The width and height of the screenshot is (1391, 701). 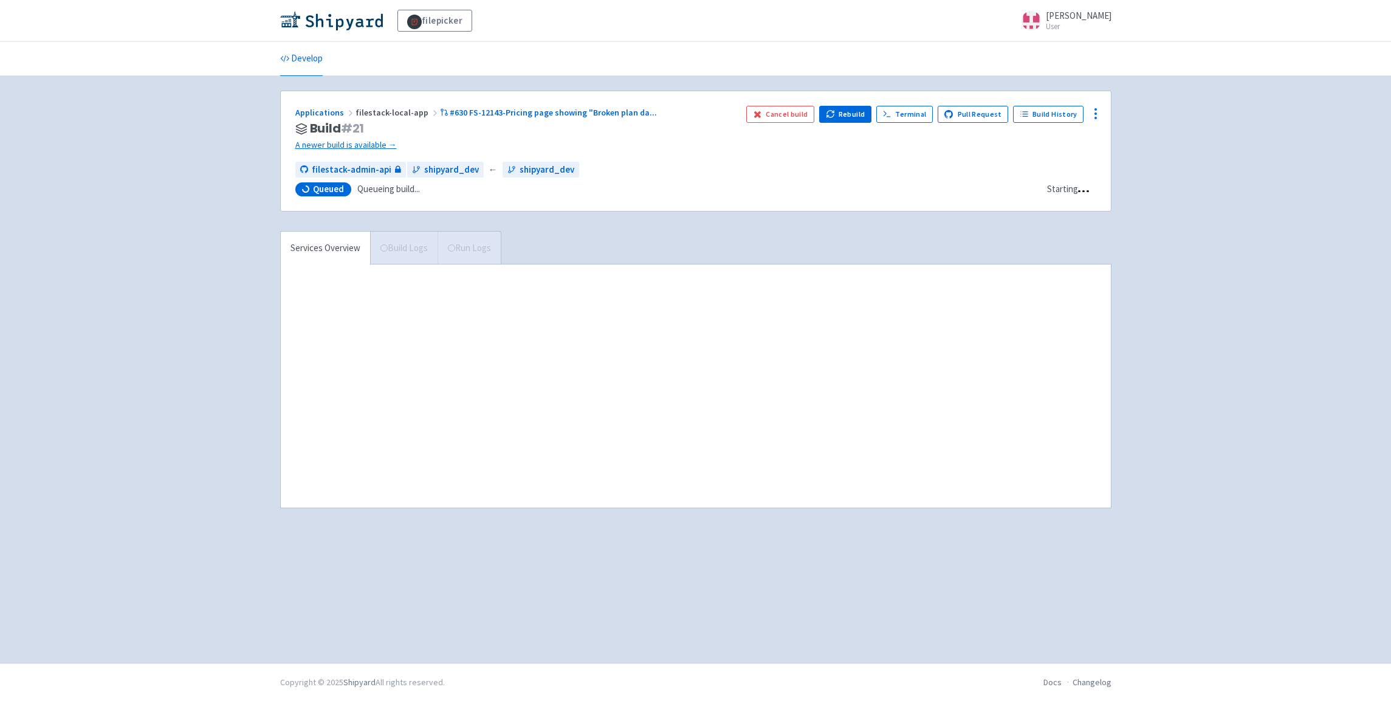 I want to click on a: Changelog, so click(x=1092, y=682).